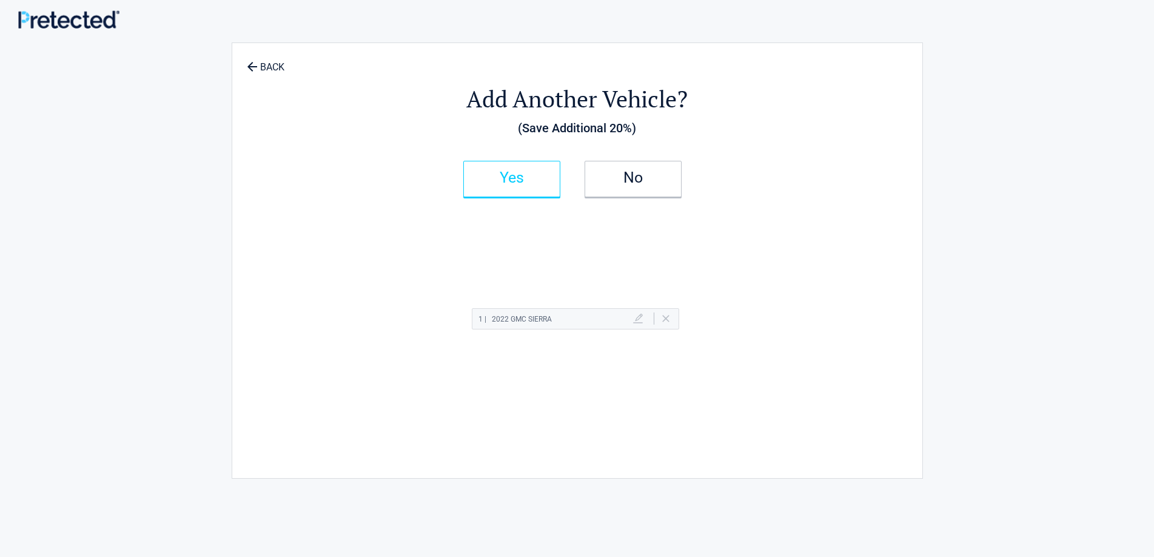 The image size is (1154, 557). Describe the element at coordinates (577, 128) in the screenshot. I see `h3: (Save Additional 20%)` at that location.